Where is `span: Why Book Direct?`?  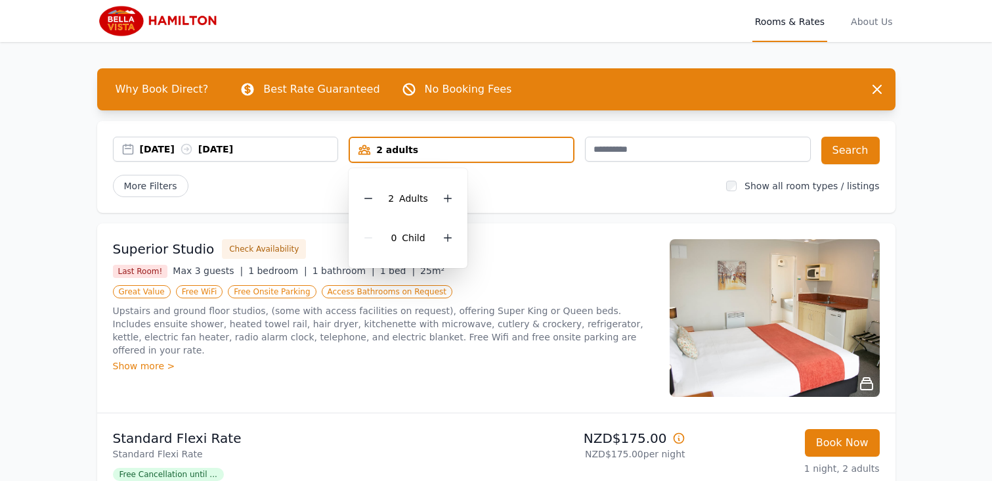
span: Why Book Direct? is located at coordinates (162, 89).